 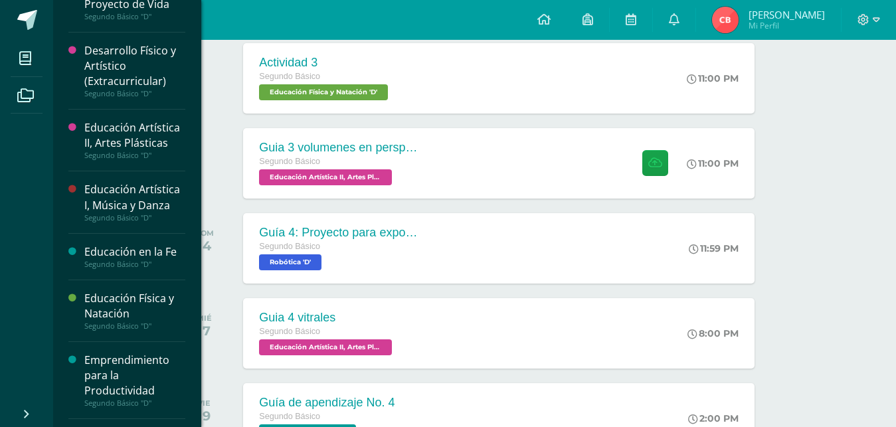 What do you see at coordinates (135, 380) in the screenshot?
I see `a: Emprendimiento para la ProductividadSegundo Básico "D"` at bounding box center [135, 380].